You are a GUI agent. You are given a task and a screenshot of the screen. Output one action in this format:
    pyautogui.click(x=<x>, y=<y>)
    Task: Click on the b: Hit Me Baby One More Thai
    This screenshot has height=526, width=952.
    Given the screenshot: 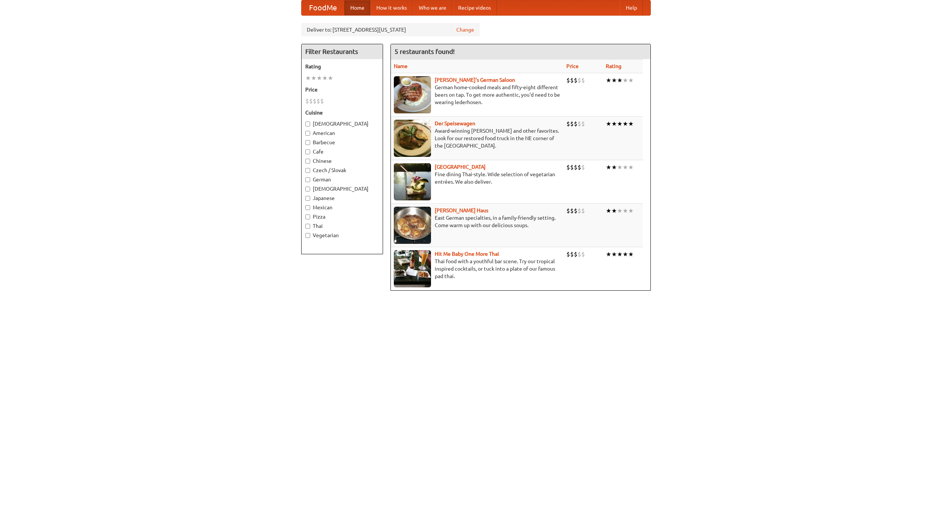 What is the action you would take?
    pyautogui.click(x=467, y=254)
    